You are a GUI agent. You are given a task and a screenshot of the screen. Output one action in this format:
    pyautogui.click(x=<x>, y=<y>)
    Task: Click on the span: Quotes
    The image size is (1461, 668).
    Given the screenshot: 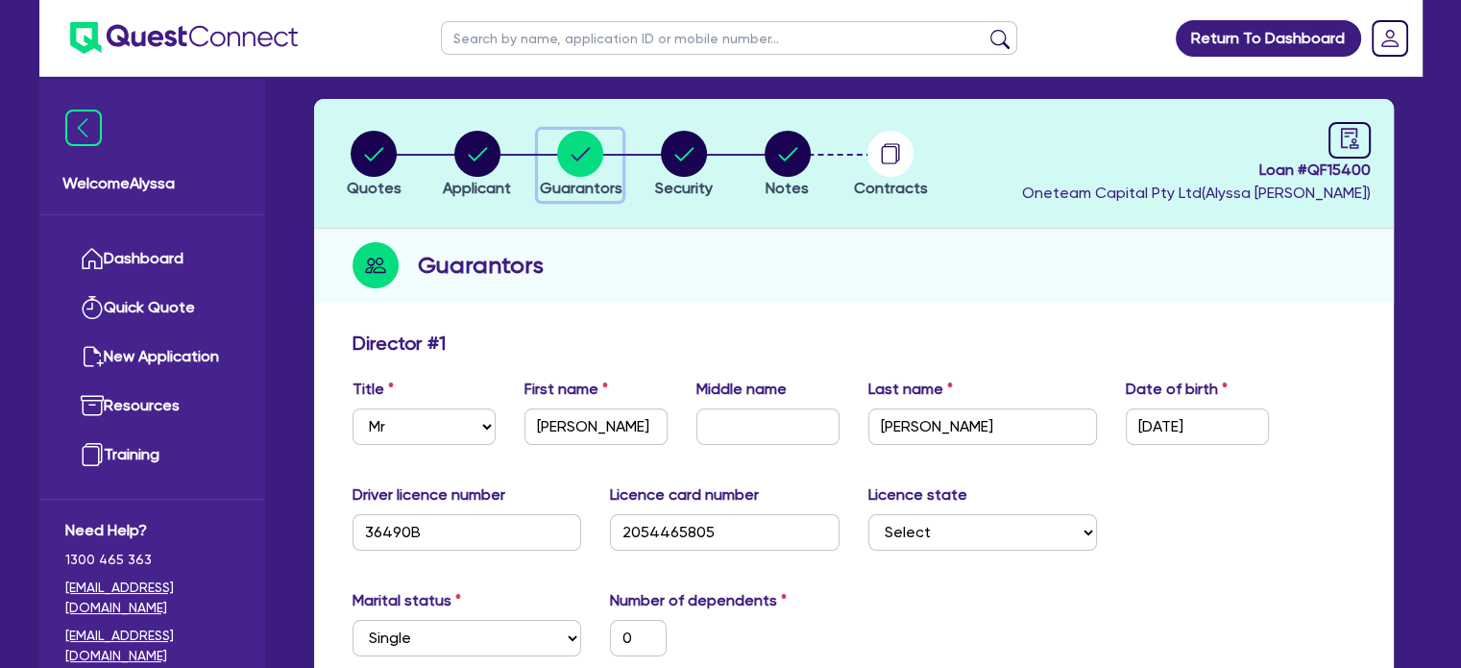 What is the action you would take?
    pyautogui.click(x=374, y=187)
    